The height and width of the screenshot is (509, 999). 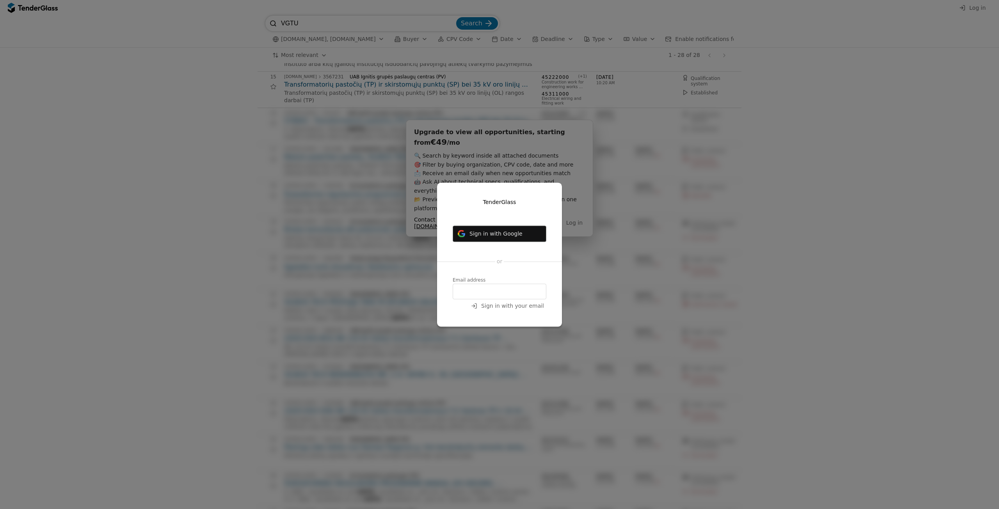 I want to click on span: Sign in with your email, so click(x=512, y=306).